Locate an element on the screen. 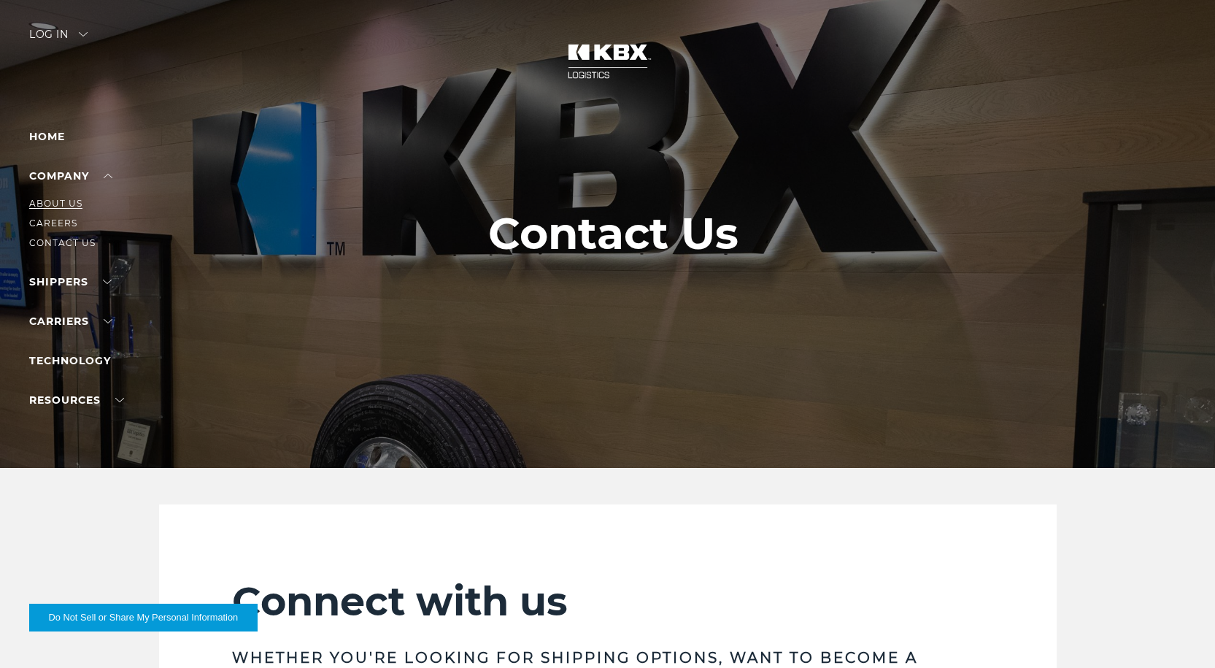  a: Contact Us is located at coordinates (62, 242).